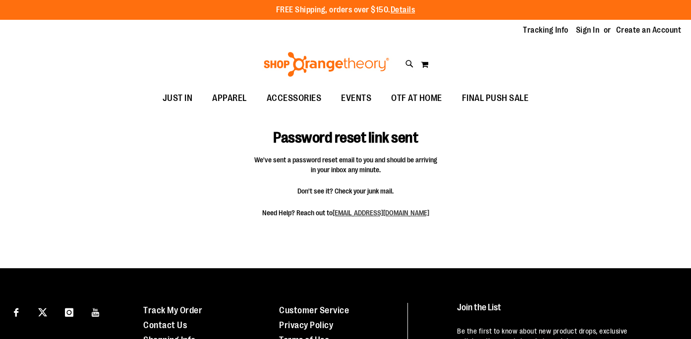 Image resolution: width=691 pixels, height=339 pixels. What do you see at coordinates (96, 312) in the screenshot?
I see `a: Visit our Youtube page` at bounding box center [96, 312].